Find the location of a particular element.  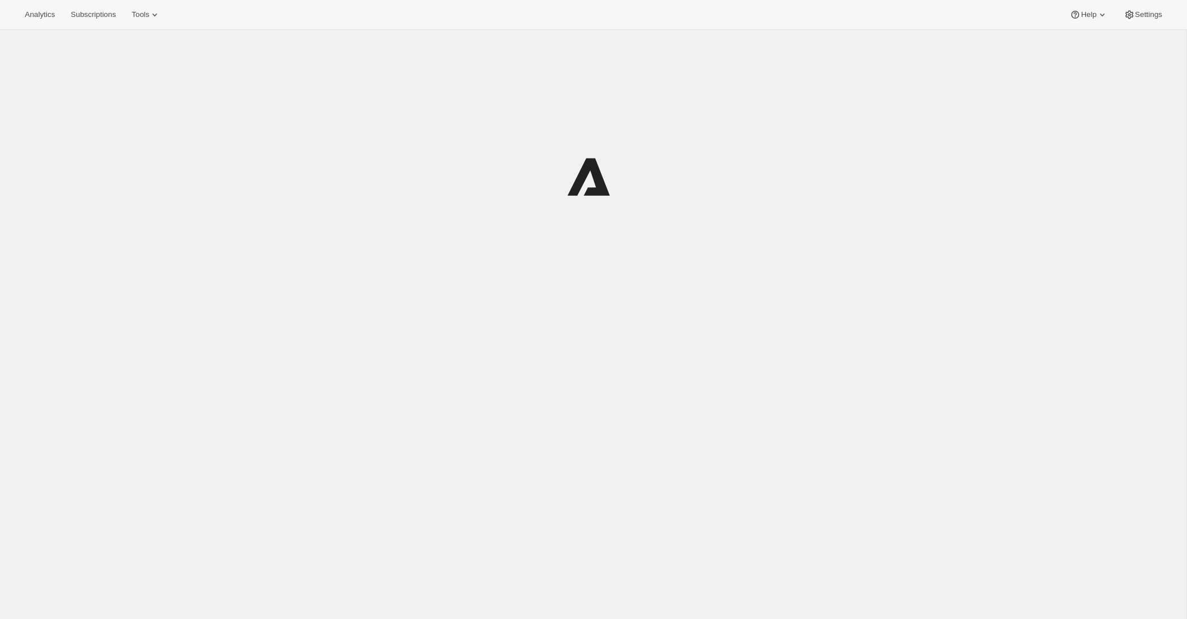

button: Subscriptions is located at coordinates (93, 15).